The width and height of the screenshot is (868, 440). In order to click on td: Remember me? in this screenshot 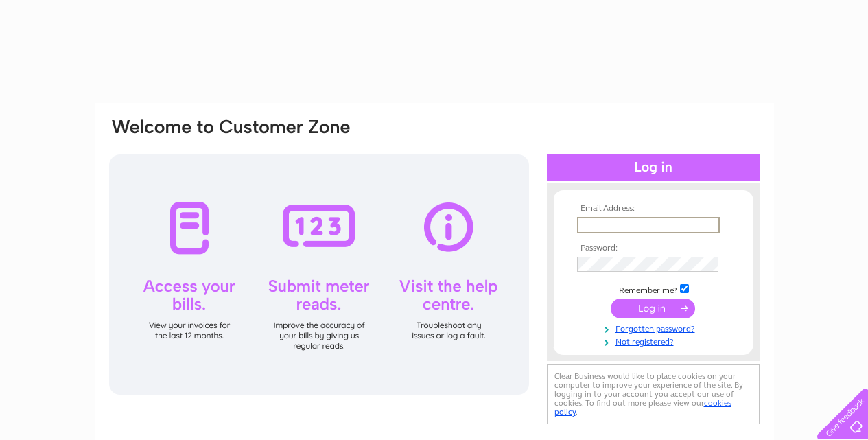, I will do `click(653, 289)`.